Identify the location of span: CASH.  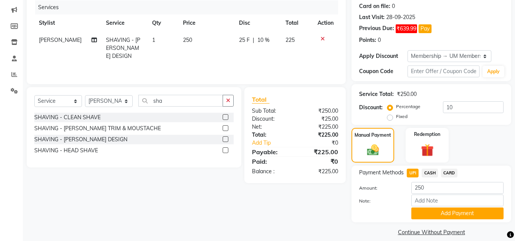
(430, 173).